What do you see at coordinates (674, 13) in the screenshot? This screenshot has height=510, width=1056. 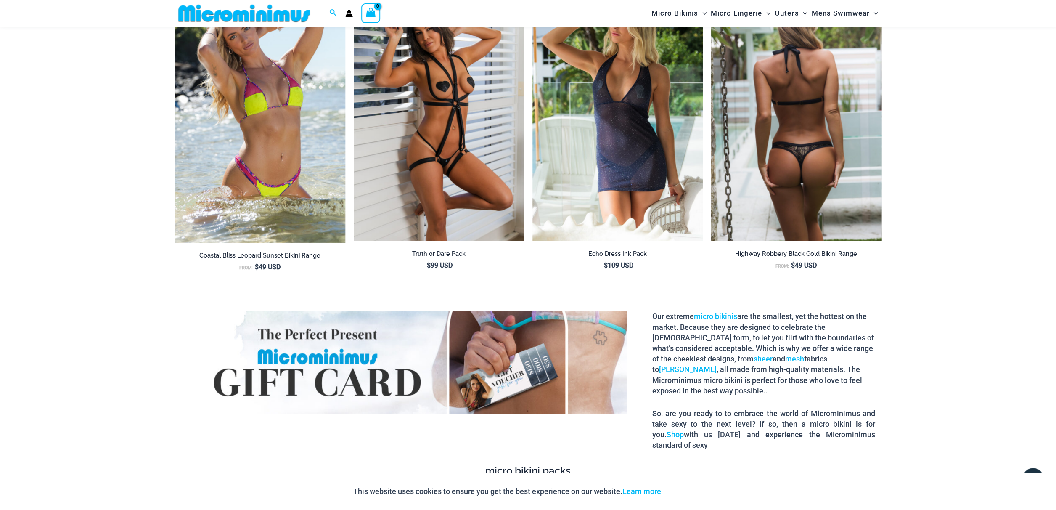 I see `span: Micro Bikinis` at bounding box center [674, 13].